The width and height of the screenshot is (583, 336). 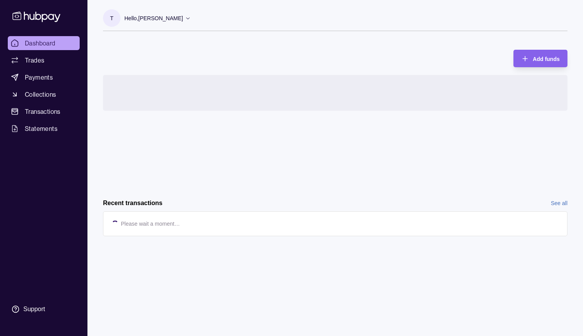 What do you see at coordinates (133, 203) in the screenshot?
I see `h2: Recent transactions` at bounding box center [133, 203].